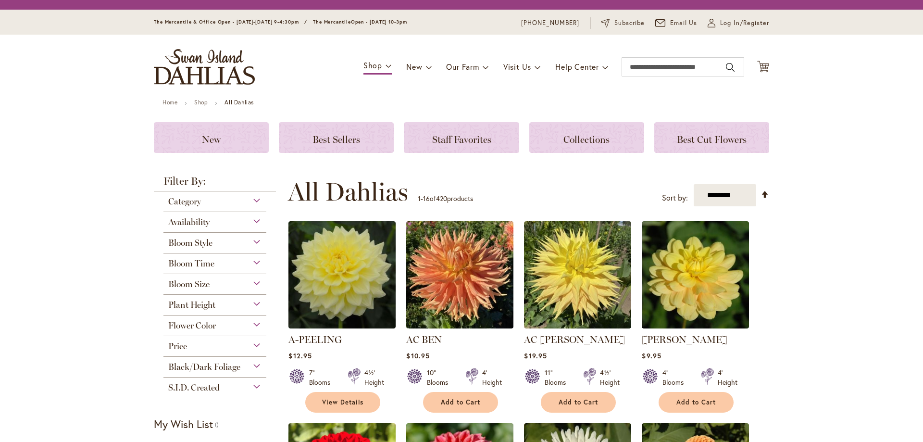 The height and width of the screenshot is (442, 923). Describe the element at coordinates (440, 377) in the screenshot. I see `div: 10" Blooms` at that location.